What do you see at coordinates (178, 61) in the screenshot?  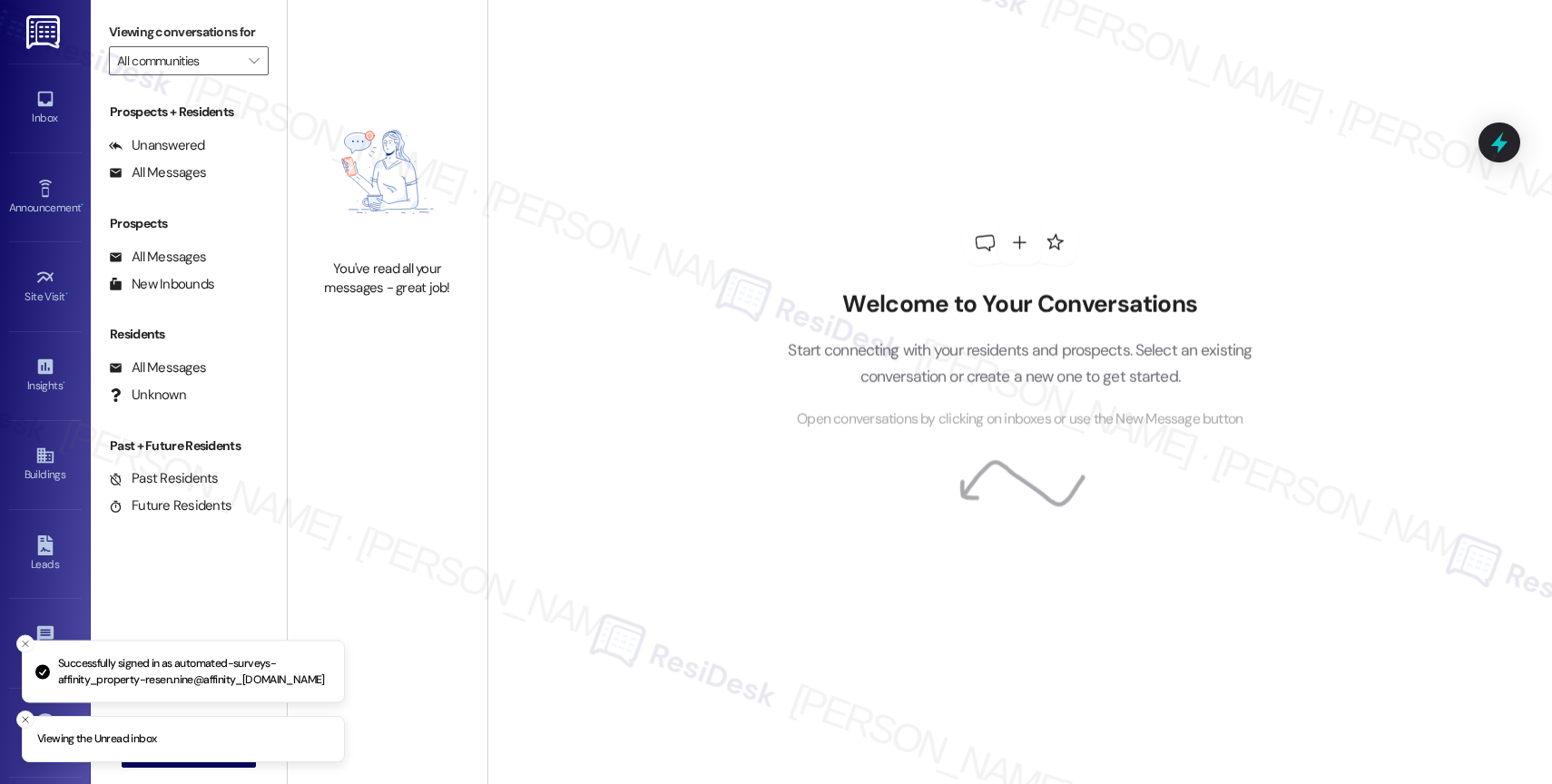 I see `input: All communities` at bounding box center [178, 61].